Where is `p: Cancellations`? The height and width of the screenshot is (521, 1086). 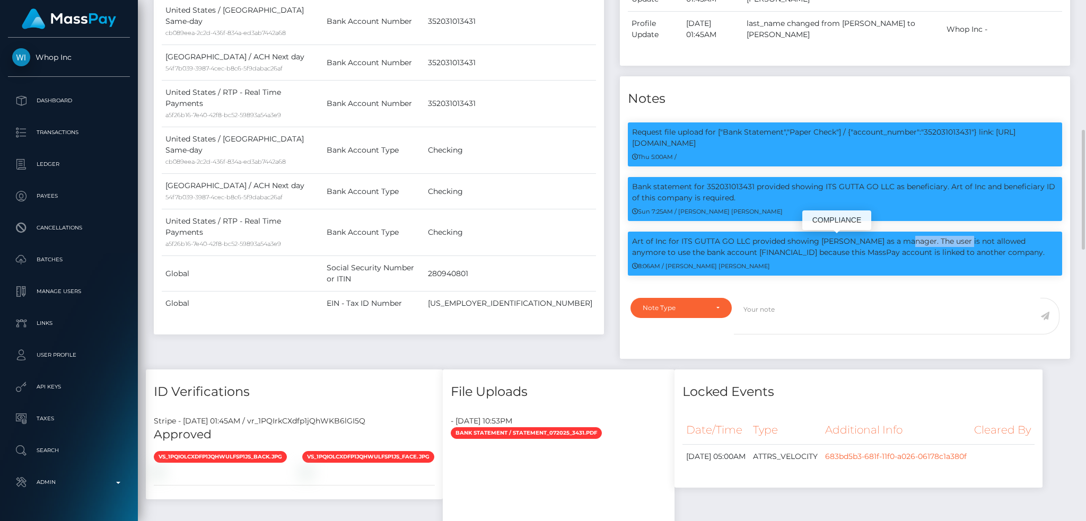
p: Cancellations is located at coordinates (69, 228).